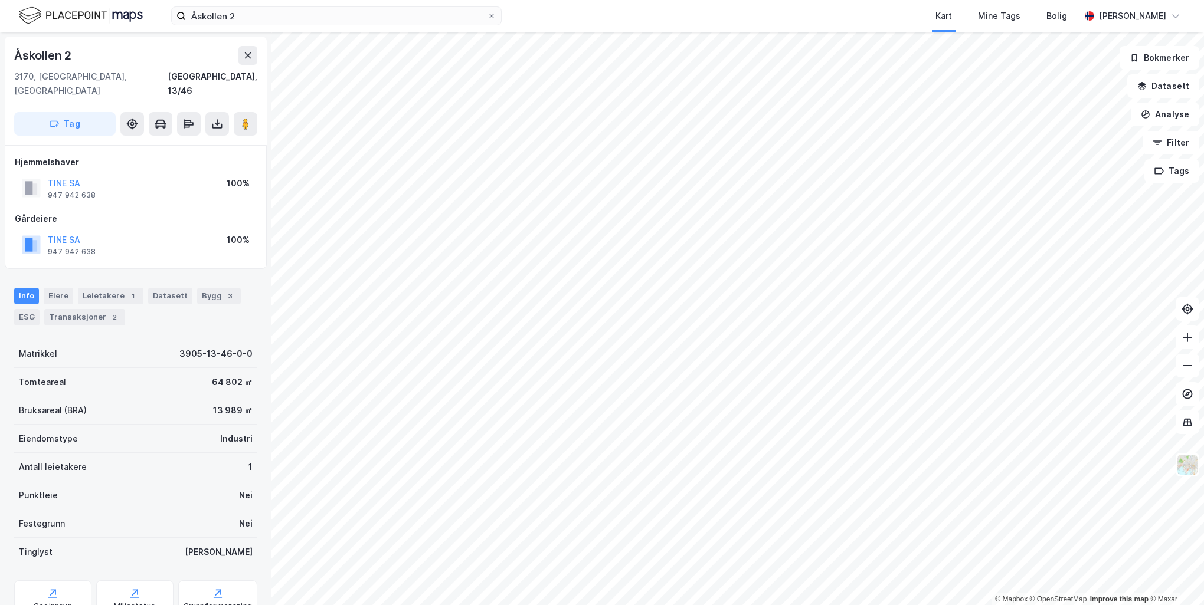  Describe the element at coordinates (1165, 114) in the screenshot. I see `button: Analyse` at that location.